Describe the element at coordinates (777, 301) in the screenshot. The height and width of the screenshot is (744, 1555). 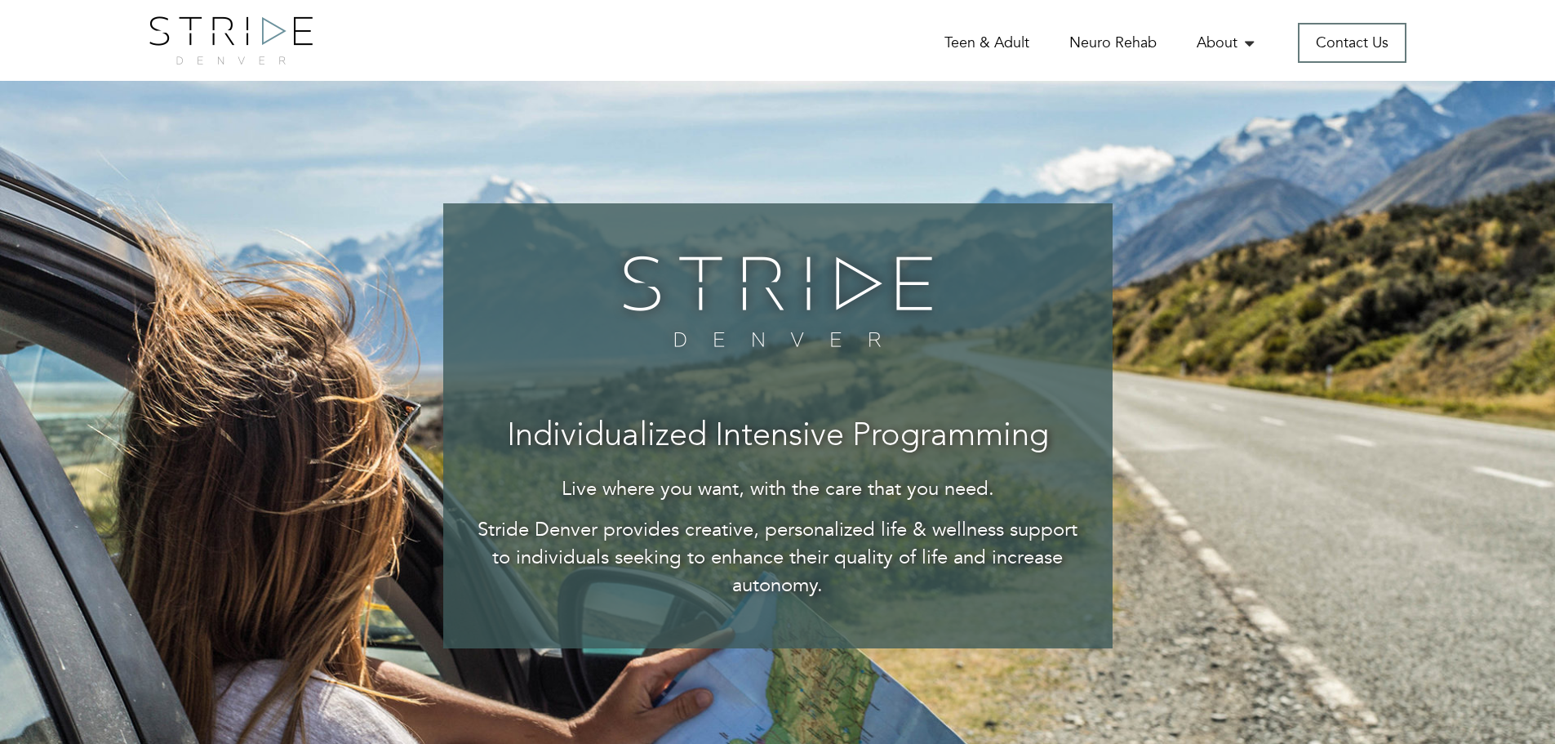
I see `img: banner-logo.png` at that location.